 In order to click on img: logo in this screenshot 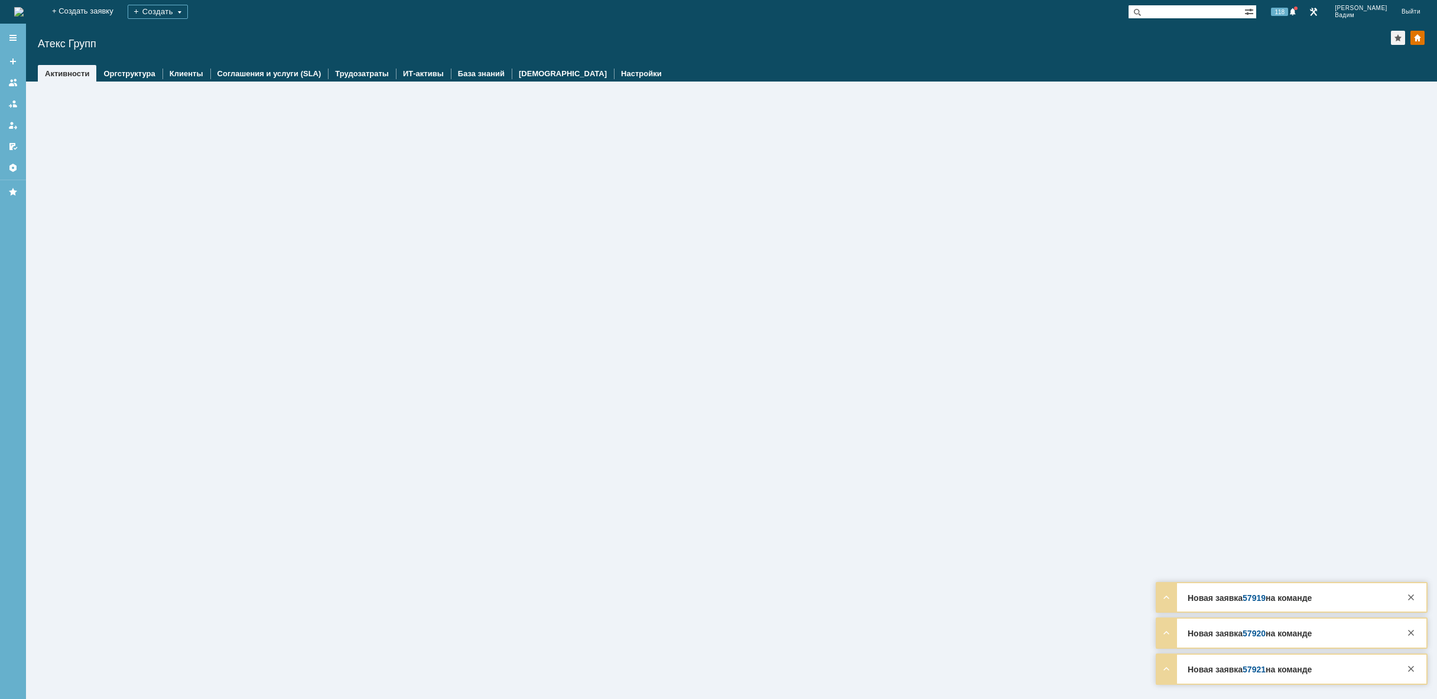, I will do `click(19, 12)`.